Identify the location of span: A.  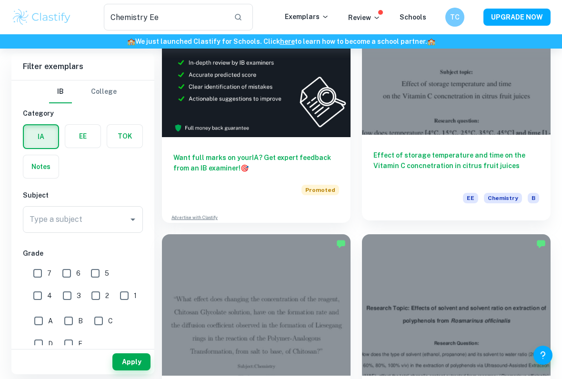
(51, 321).